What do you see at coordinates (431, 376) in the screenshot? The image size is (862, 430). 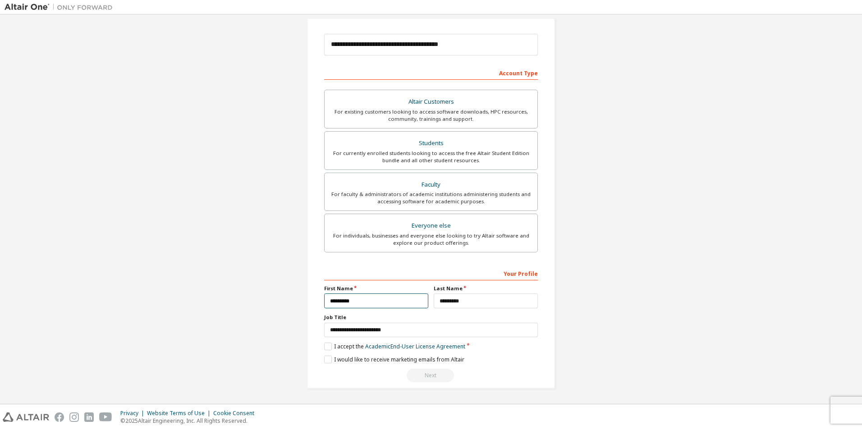 I see `div: Read and acccept EULA to continue` at bounding box center [431, 376].